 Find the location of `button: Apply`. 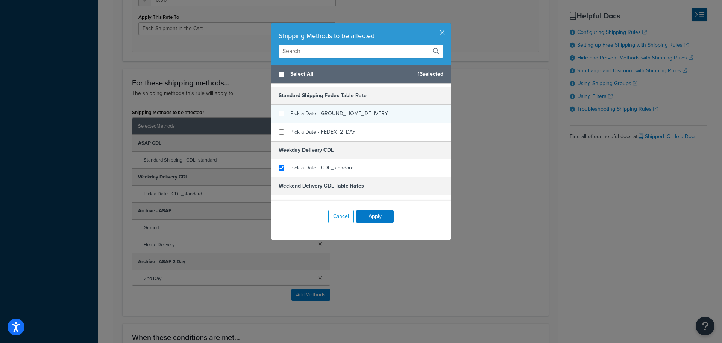

button: Apply is located at coordinates (375, 216).